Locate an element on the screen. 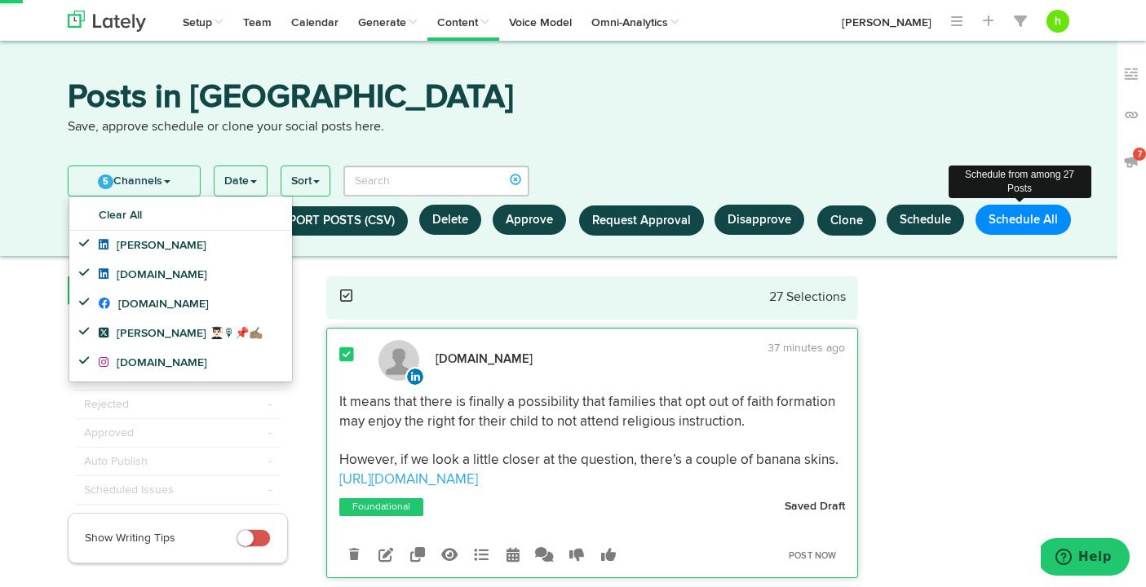 The height and width of the screenshot is (587, 1146). img: linkedin.svg is located at coordinates (415, 377).